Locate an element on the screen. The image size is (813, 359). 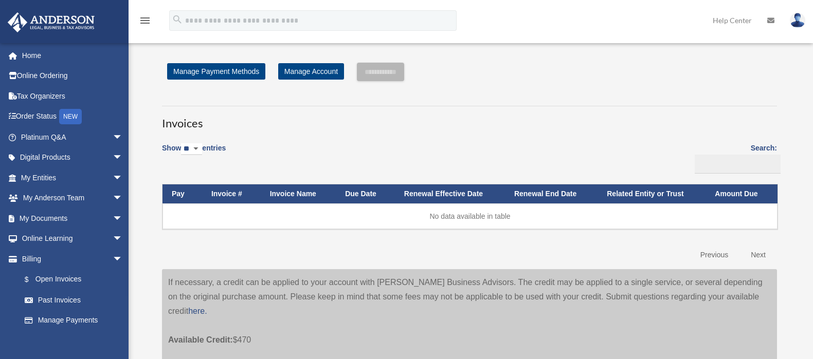
span: Available Credit: is located at coordinates (200, 340).